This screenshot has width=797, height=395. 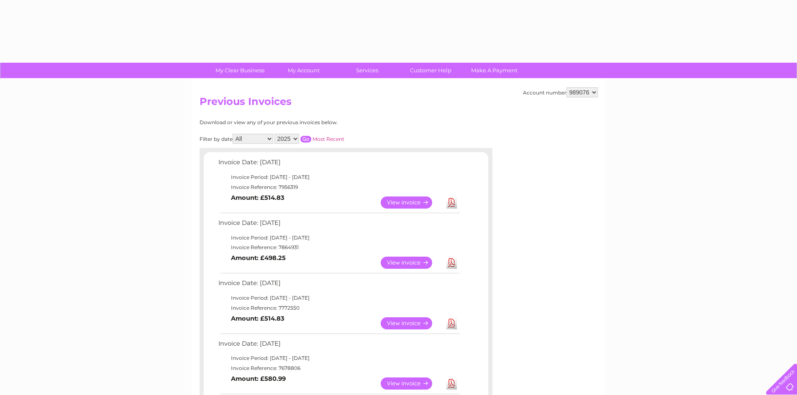 I want to click on a: Customer Help, so click(x=430, y=70).